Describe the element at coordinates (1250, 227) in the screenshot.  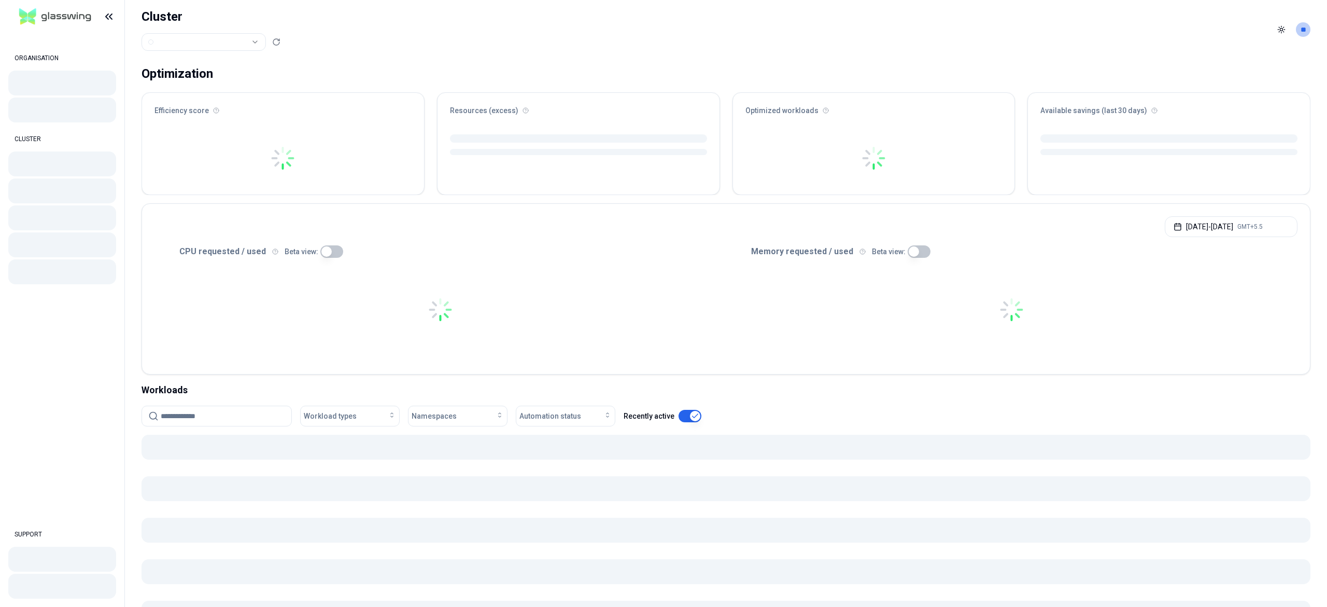
I see `span: GMT+5.5` at that location.